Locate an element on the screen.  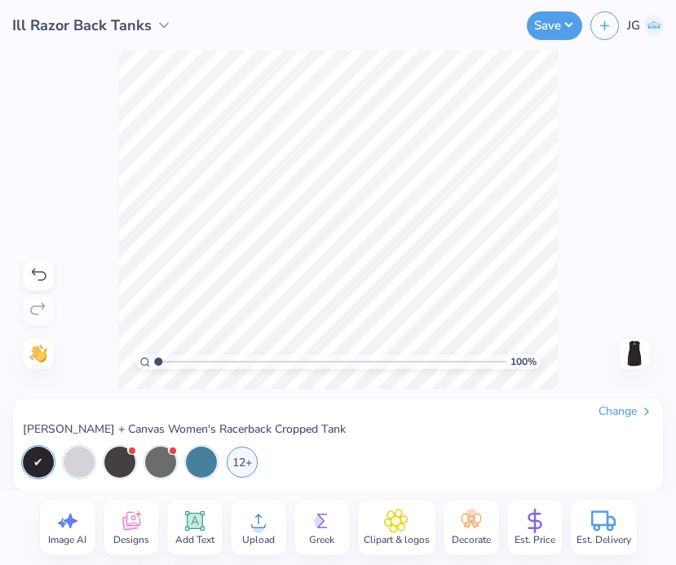
div: 12+ is located at coordinates (242, 462).